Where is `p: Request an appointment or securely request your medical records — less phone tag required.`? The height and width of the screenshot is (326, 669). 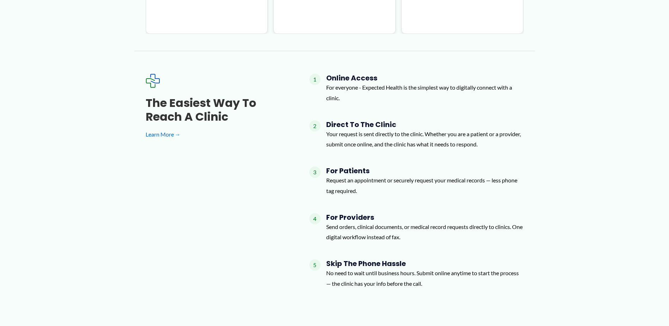
p: Request an appointment or securely request your medical records — less phone tag required. is located at coordinates (425, 185).